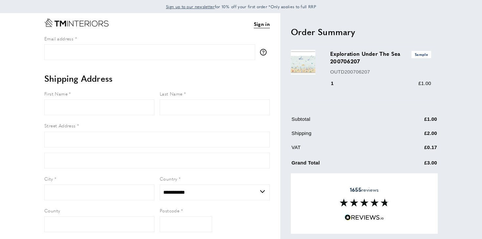 This screenshot has width=482, height=239. Describe the element at coordinates (341, 164) in the screenshot. I see `td: Grand Total` at that location.